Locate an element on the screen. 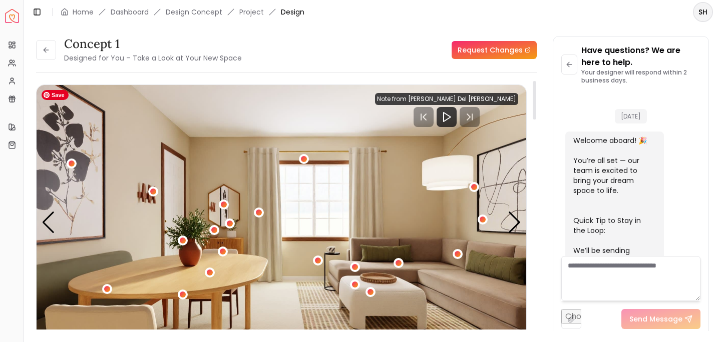  a: Request Changes is located at coordinates (494, 50).